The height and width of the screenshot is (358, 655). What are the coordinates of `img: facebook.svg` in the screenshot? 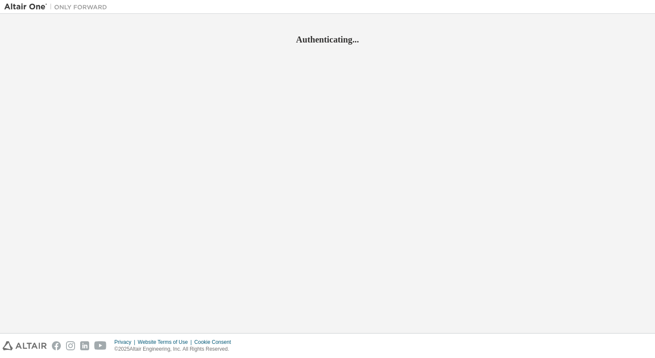 It's located at (56, 345).